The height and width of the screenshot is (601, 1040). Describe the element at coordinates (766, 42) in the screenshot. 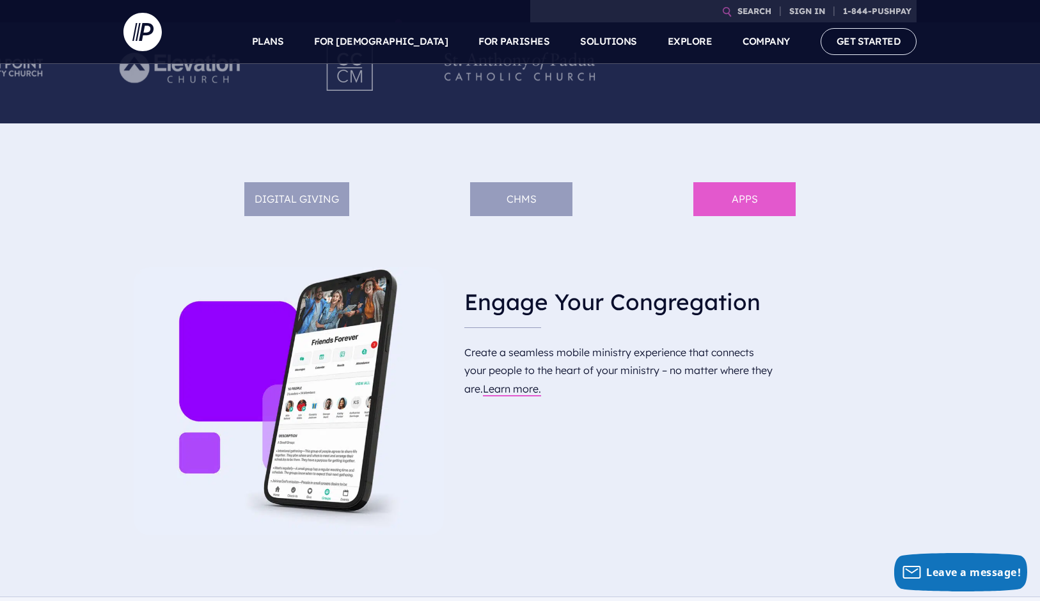

I see `a: COMPANY` at that location.